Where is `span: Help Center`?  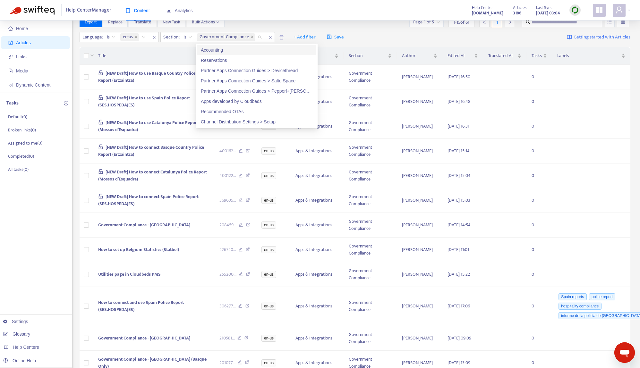
span: Help Center is located at coordinates (482, 8).